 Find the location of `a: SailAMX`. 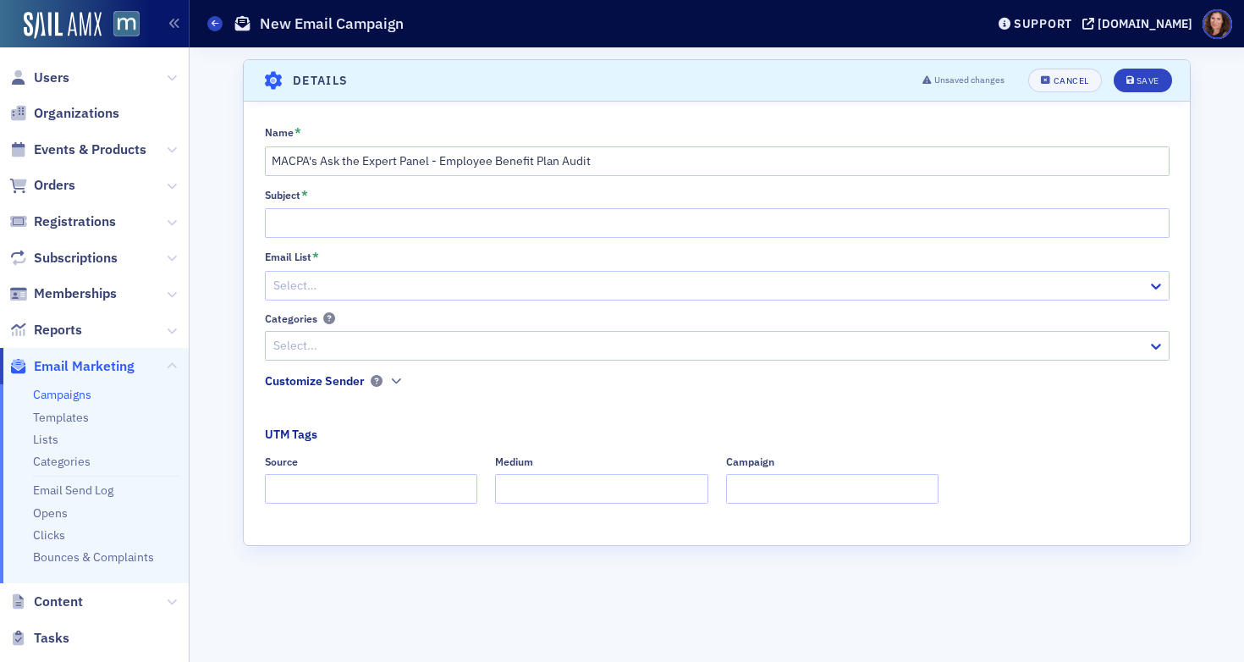

a: SailAMX is located at coordinates (63, 25).